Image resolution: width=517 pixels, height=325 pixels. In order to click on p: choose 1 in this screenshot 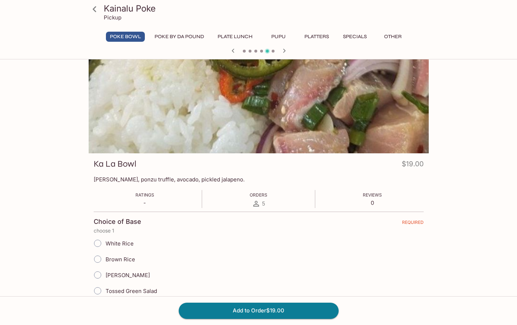, I will do `click(259, 231)`.